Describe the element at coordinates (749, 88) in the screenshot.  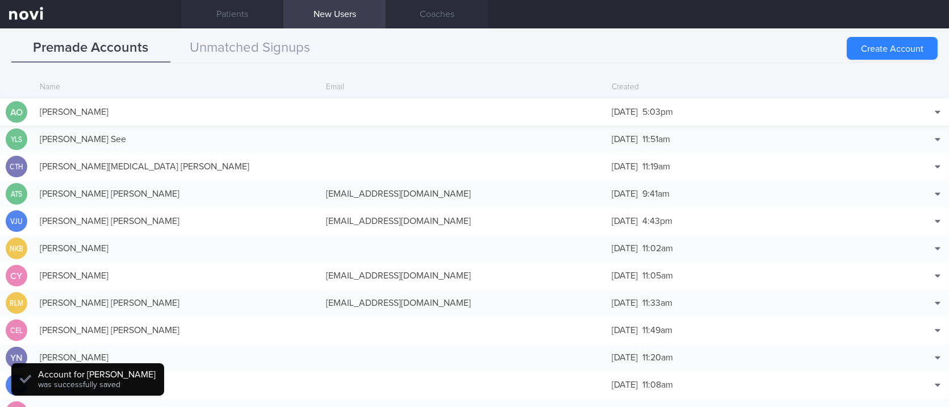
I see `div: Created` at that location.